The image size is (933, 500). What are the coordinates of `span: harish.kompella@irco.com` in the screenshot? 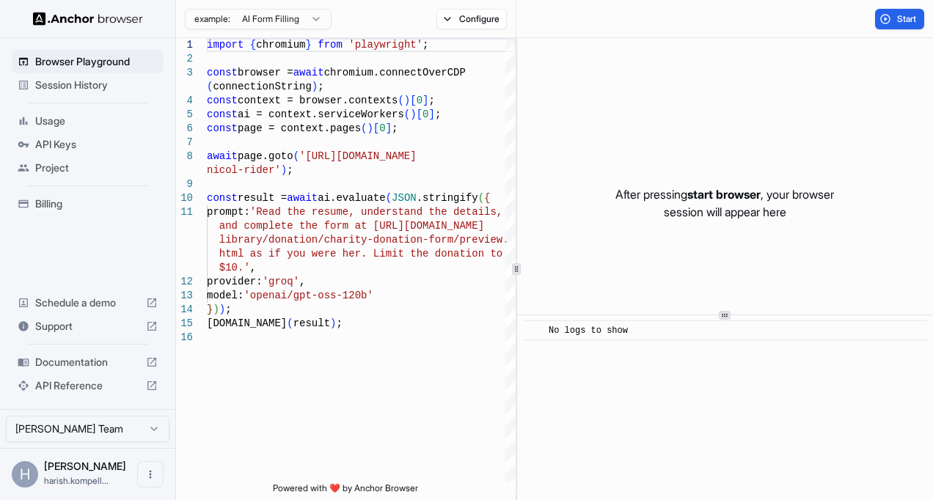 It's located at (76, 480).